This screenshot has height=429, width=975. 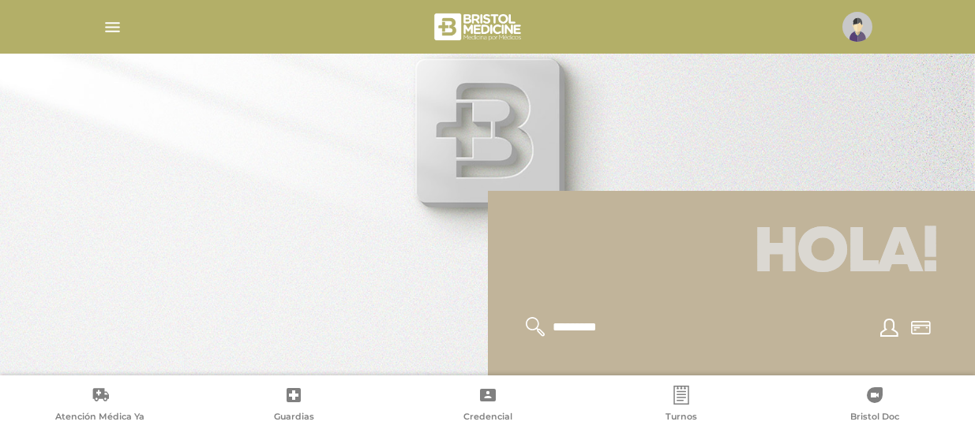 I want to click on a: Bristol Doc, so click(x=874, y=406).